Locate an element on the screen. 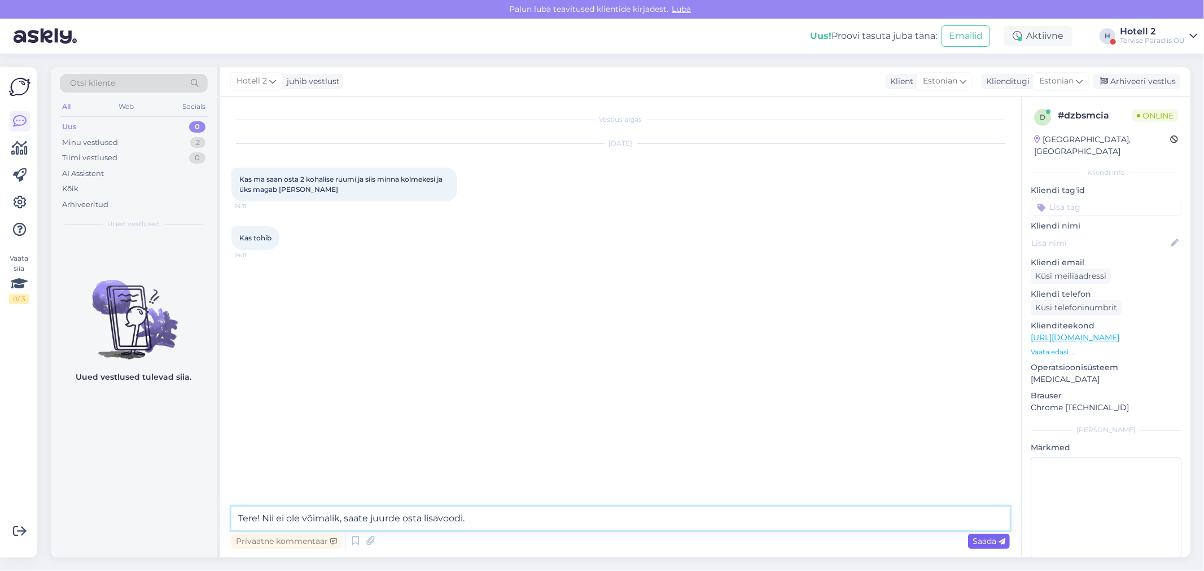 This screenshot has height=571, width=1204. div: Privaatne kommentaar is located at coordinates (286, 541).